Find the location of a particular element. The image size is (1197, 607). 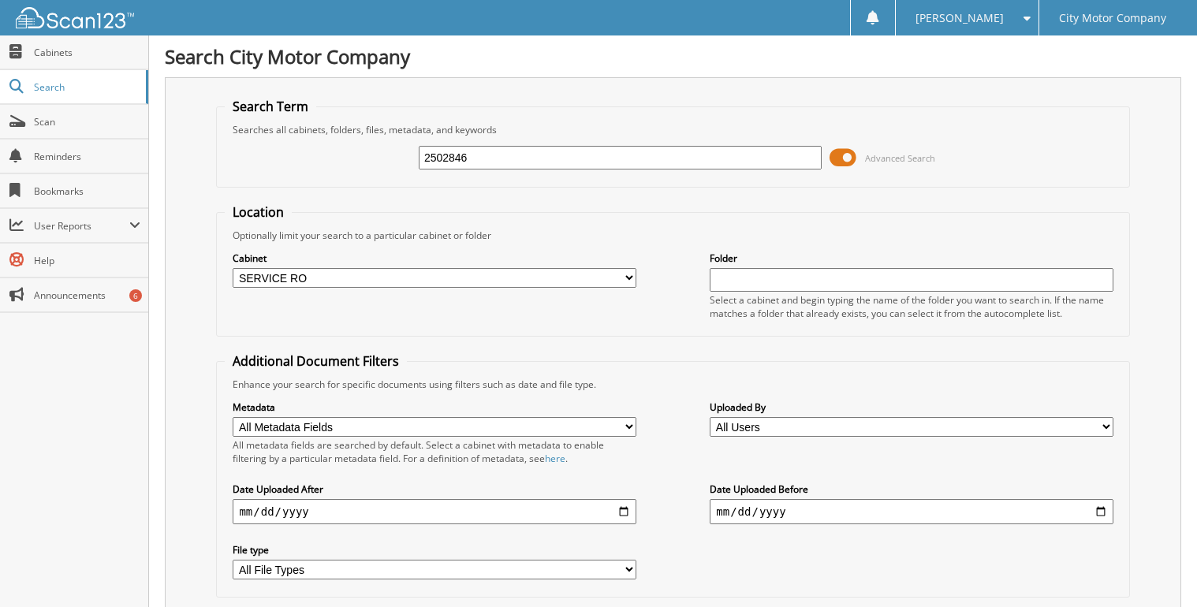

label: File type is located at coordinates (434, 549).